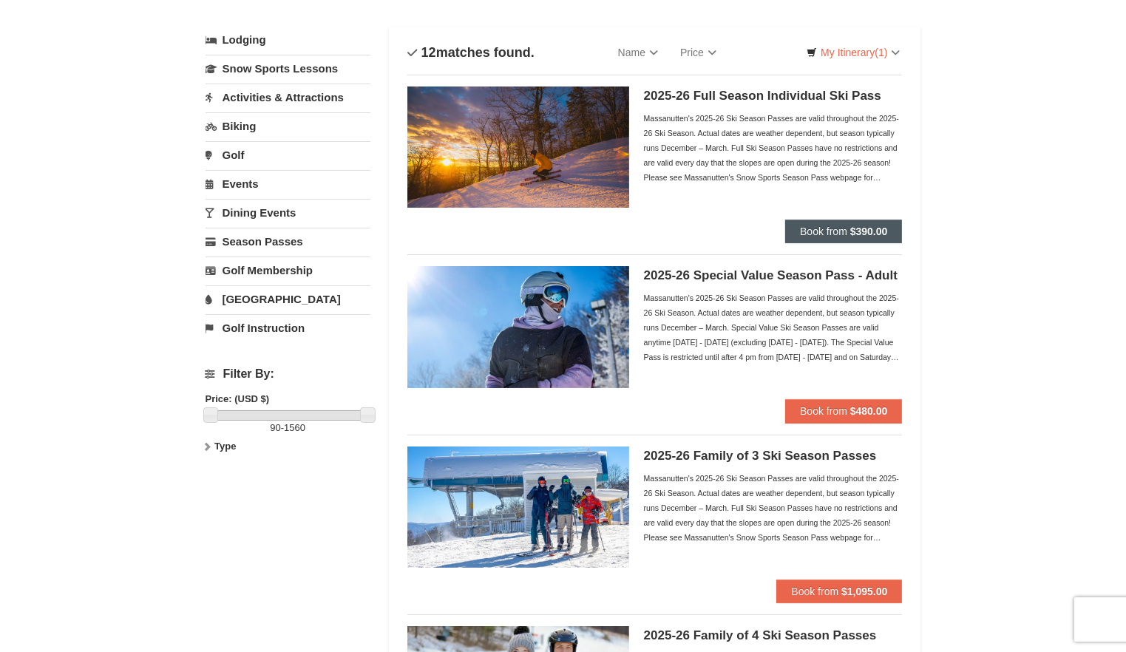 This screenshot has width=1126, height=652. What do you see at coordinates (844, 411) in the screenshot?
I see `button: Book from $480.00` at bounding box center [844, 411].